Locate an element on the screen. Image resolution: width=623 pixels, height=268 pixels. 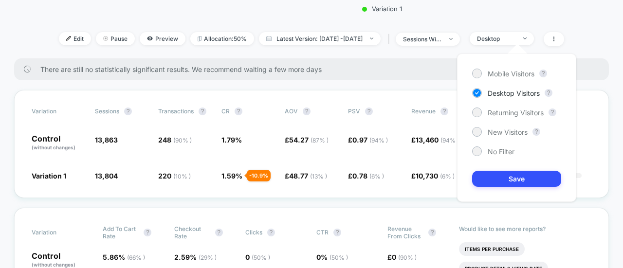
span: Allocation: 50% is located at coordinates (222, 38).